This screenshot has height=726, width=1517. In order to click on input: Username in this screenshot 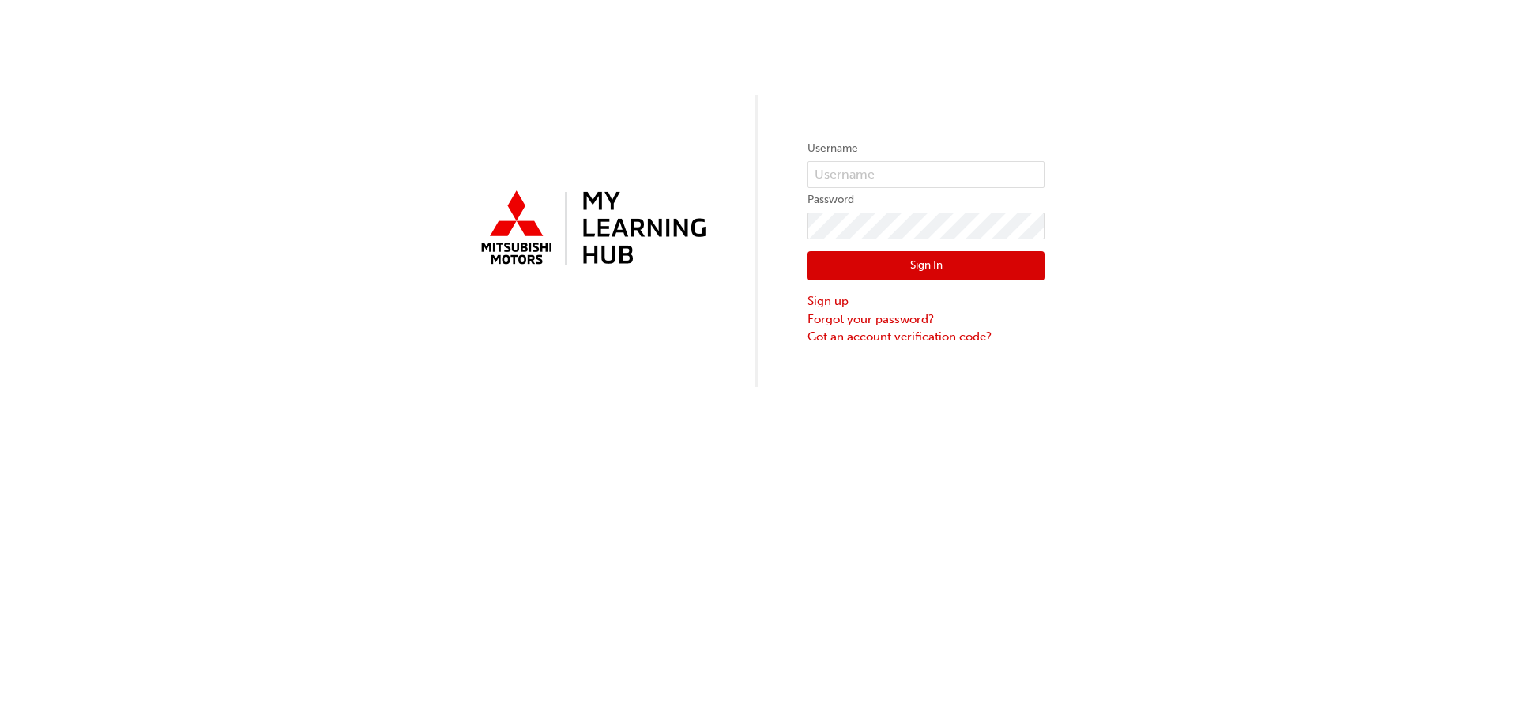, I will do `click(926, 175)`.